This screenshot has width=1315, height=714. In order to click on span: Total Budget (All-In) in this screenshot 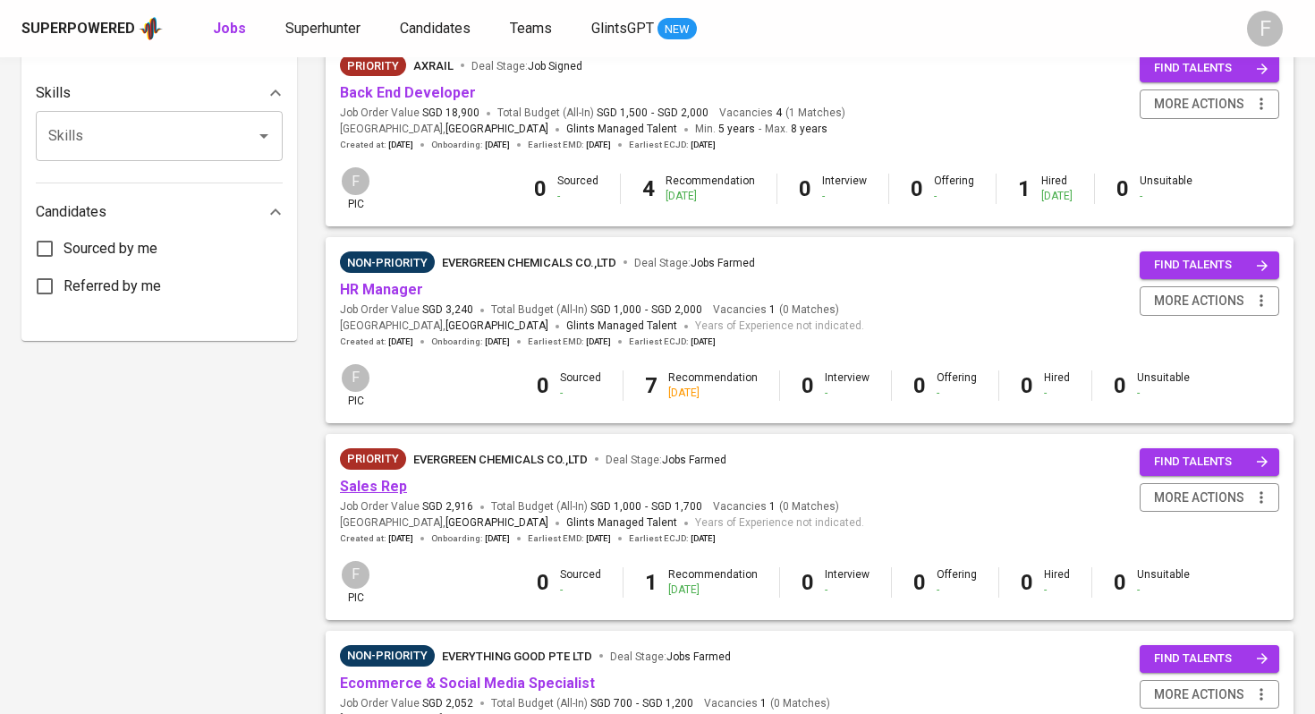, I will do `click(597, 506)`.